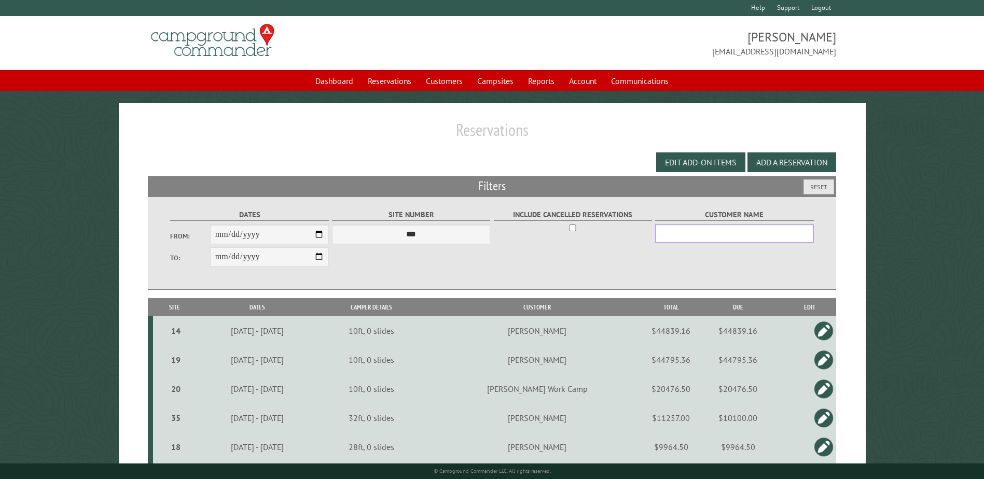 This screenshot has width=984, height=479. What do you see at coordinates (257, 307) in the screenshot?
I see `th: Dates` at bounding box center [257, 307].